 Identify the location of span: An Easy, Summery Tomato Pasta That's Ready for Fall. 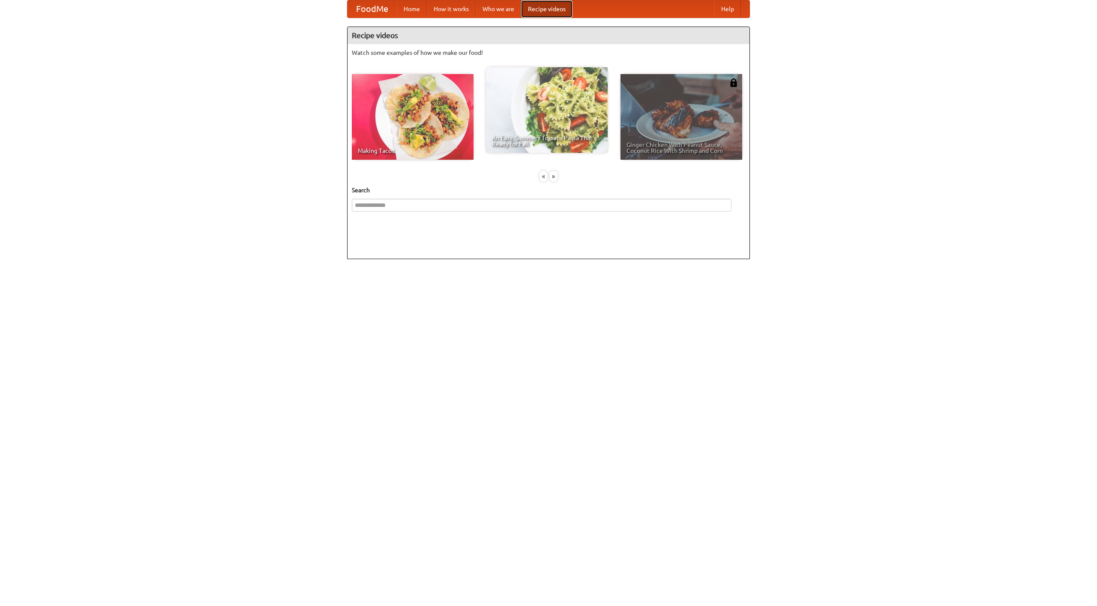
(547, 141).